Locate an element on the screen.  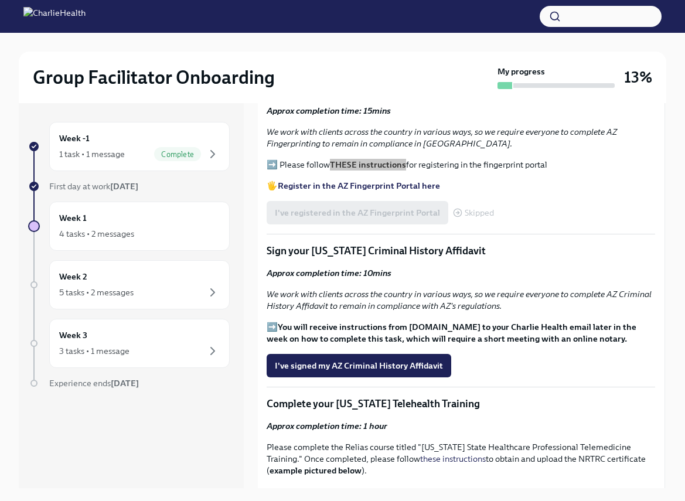
strong: My progress is located at coordinates (521, 72).